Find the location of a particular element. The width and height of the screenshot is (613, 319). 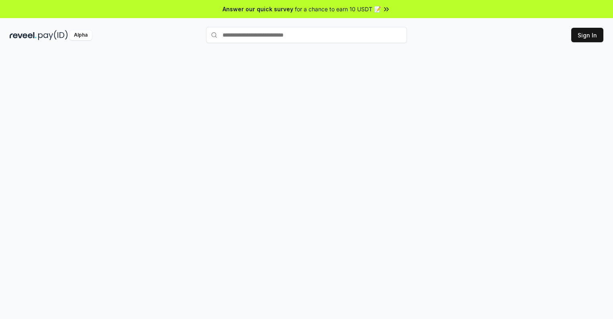

span: for a chance to earn 10 USDT 📝 is located at coordinates (338, 9).